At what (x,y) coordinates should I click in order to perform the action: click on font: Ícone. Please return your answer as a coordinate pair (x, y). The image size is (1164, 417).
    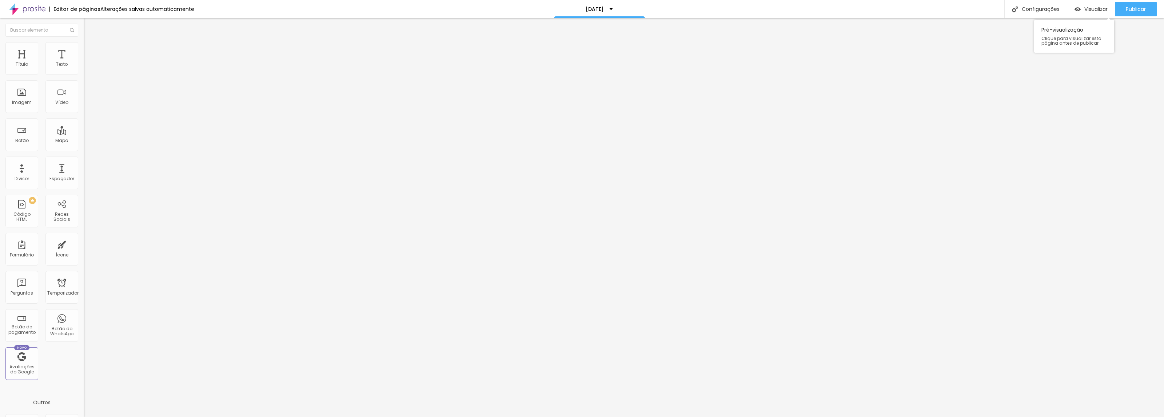
    Looking at the image, I should click on (62, 255).